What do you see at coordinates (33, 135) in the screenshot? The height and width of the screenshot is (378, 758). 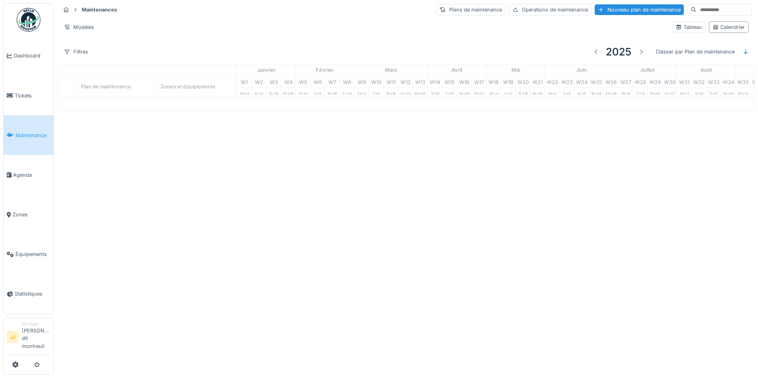 I see `span: Maintenance` at bounding box center [33, 135].